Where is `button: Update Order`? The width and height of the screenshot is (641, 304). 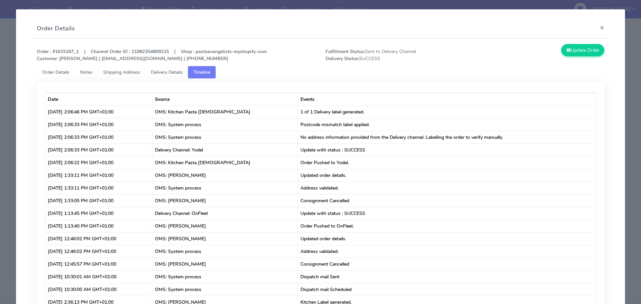 button: Update Order is located at coordinates (583, 50).